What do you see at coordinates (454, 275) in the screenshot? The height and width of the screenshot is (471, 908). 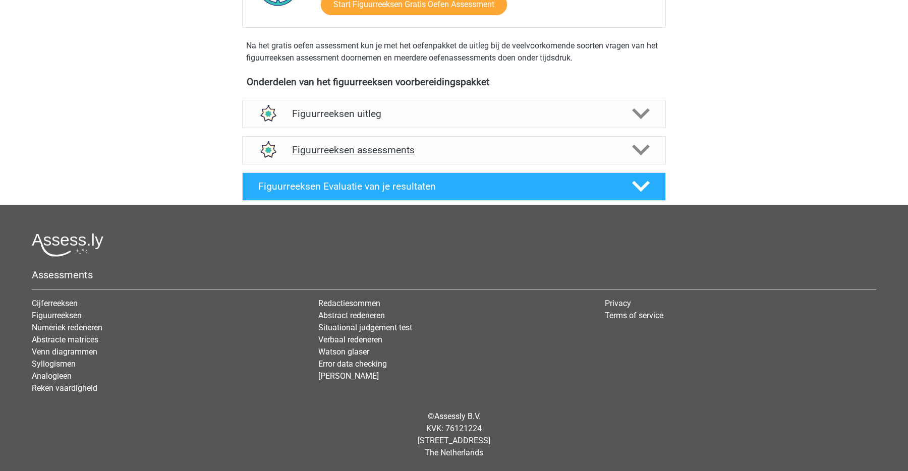 I see `h5: Assessments` at bounding box center [454, 275].